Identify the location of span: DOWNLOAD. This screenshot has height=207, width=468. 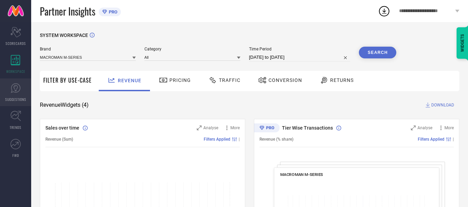
(443, 105).